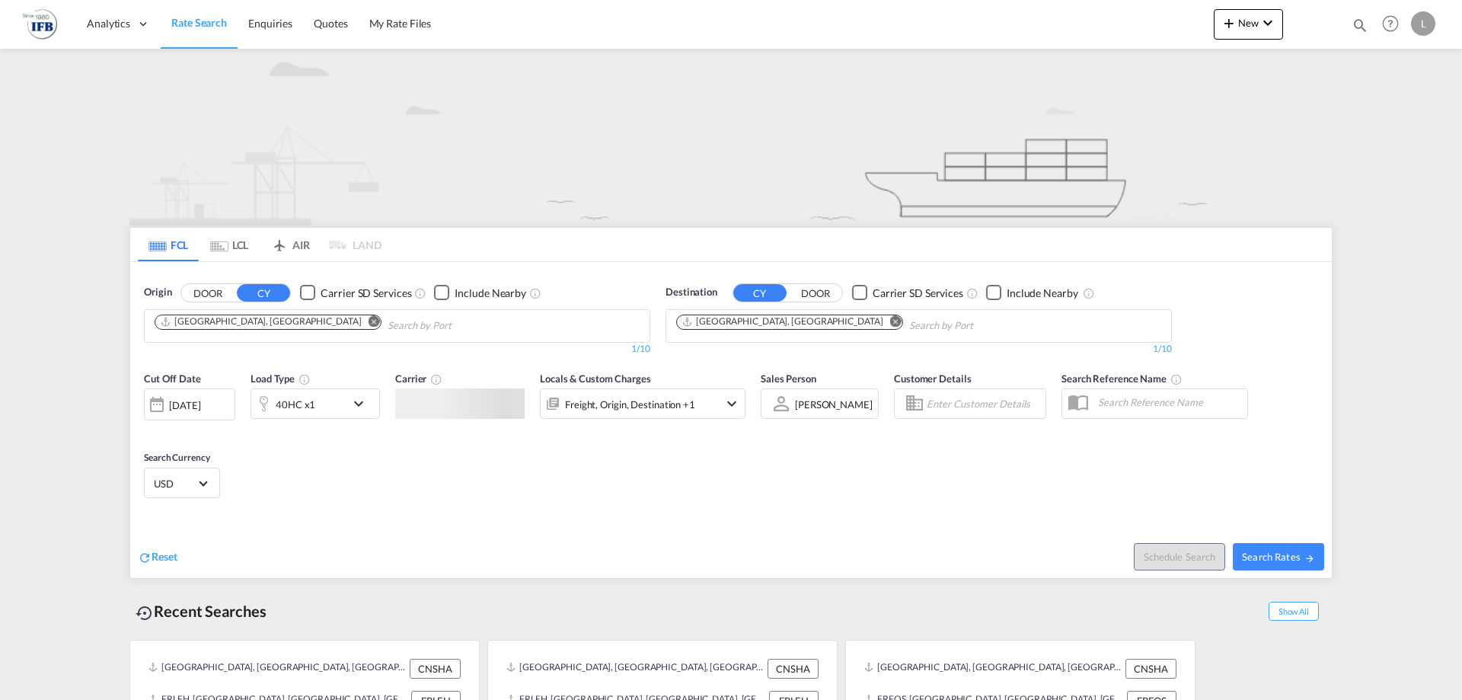 The image size is (1462, 700). What do you see at coordinates (1423, 24) in the screenshot?
I see `div: L` at bounding box center [1423, 24].